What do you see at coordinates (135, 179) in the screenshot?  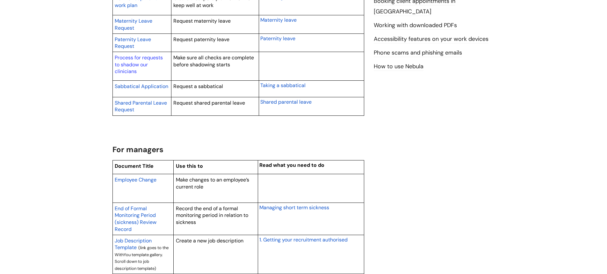 I see `span: Employee Change` at bounding box center [135, 179].